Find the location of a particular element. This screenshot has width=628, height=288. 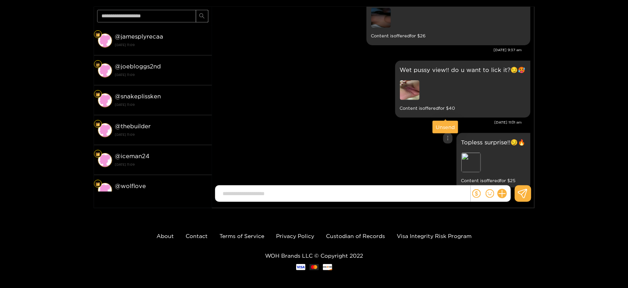

p: Wet pussy view!! do u want to lick it?😏🥵 is located at coordinates (463, 70).